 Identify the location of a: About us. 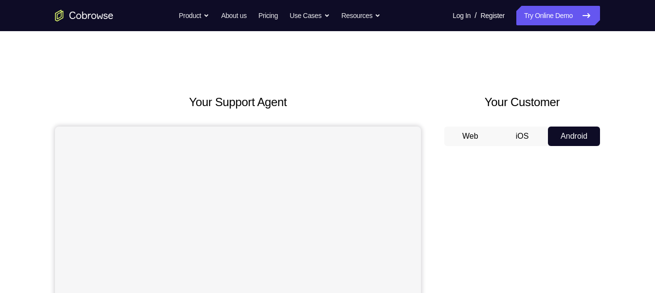
(234, 16).